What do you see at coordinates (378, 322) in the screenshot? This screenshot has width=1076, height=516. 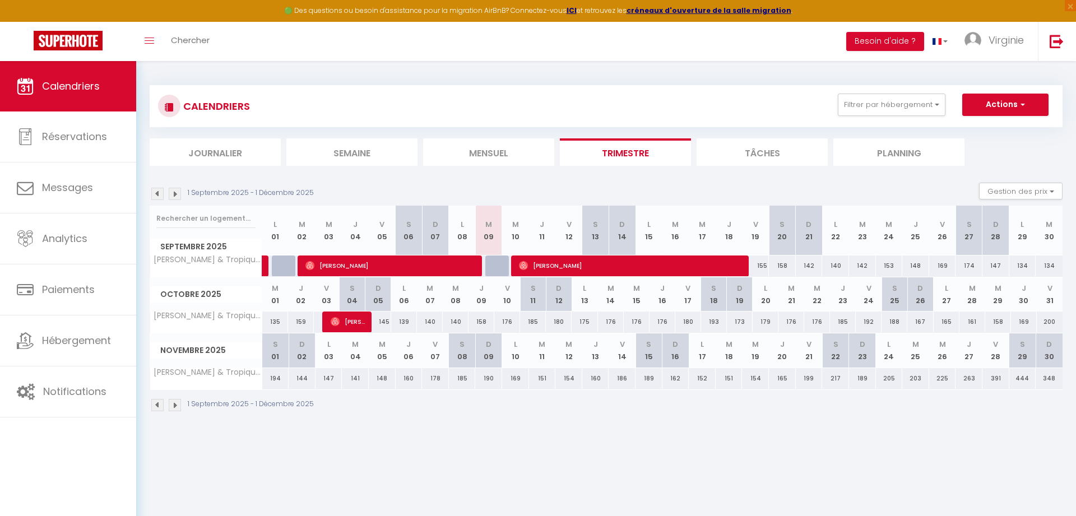 I see `div: 145` at bounding box center [378, 322].